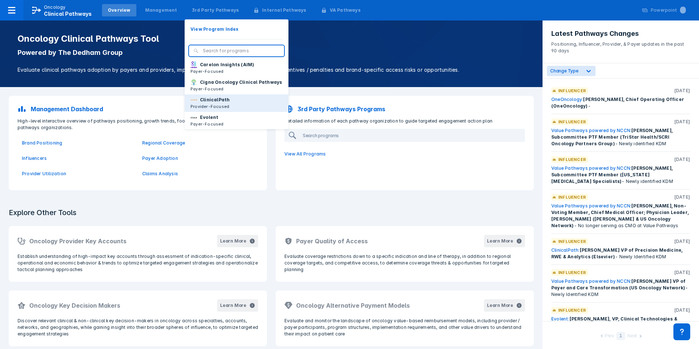 This screenshot has height=349, width=699. Describe the element at coordinates (78, 158) in the screenshot. I see `p: Influencers` at that location.